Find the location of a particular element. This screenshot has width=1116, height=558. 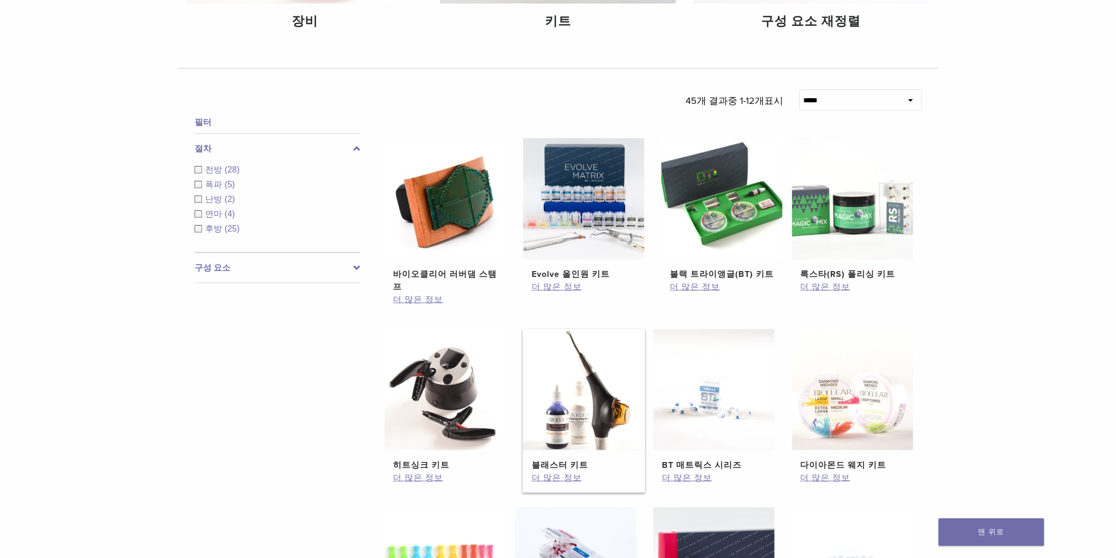

font: 연마 is located at coordinates (214, 214).